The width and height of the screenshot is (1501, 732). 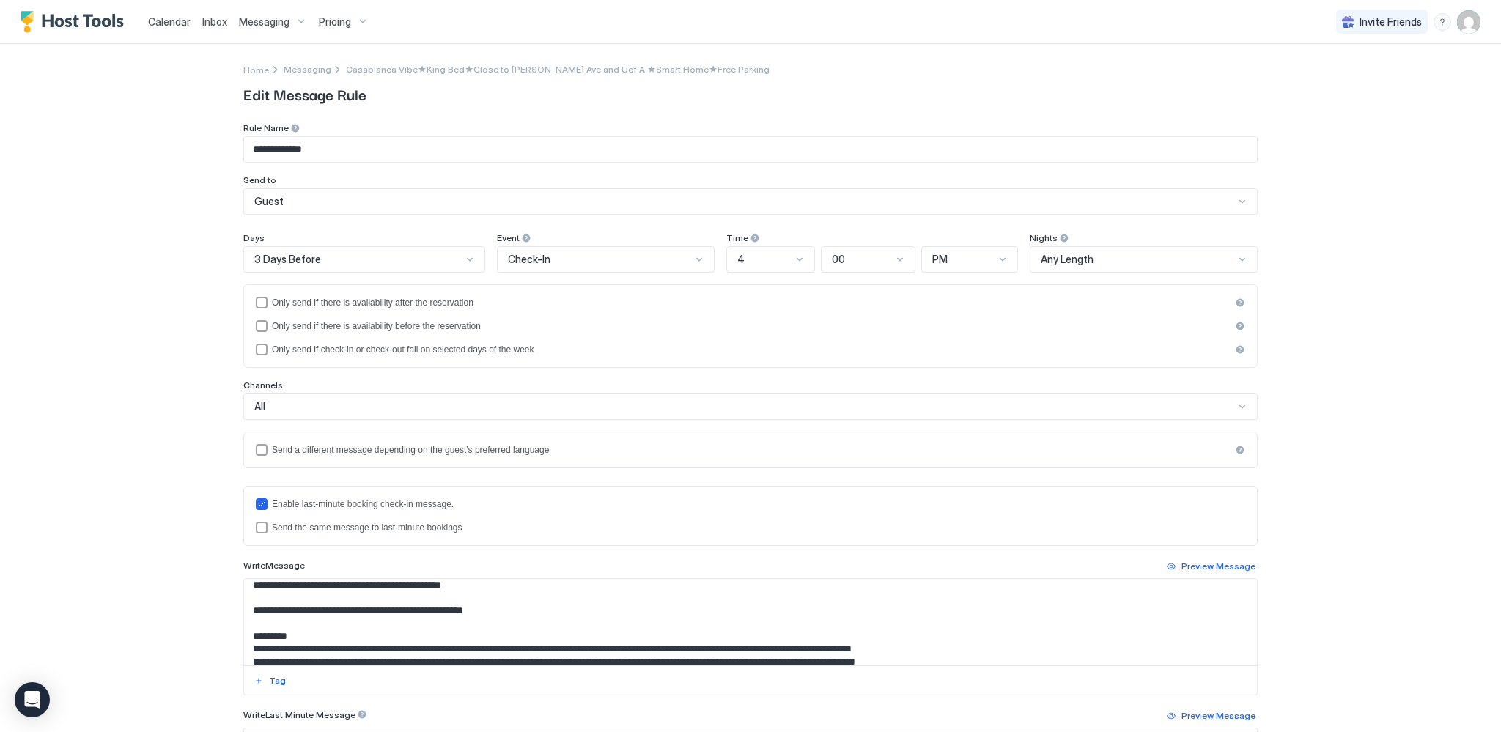 I want to click on span: Any Length, so click(x=1067, y=259).